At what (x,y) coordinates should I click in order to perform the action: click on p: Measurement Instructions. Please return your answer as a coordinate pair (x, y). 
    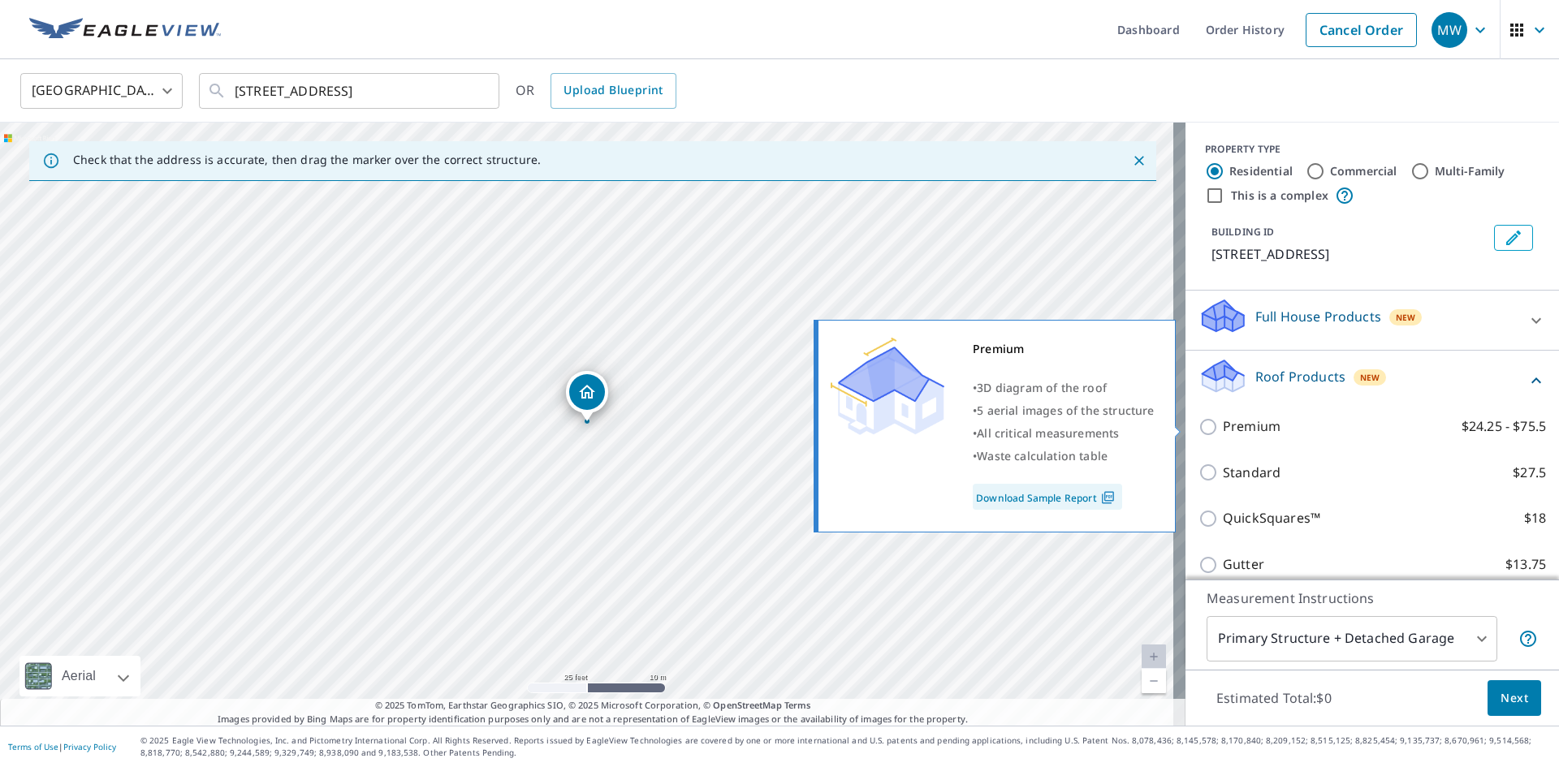
    Looking at the image, I should click on (1372, 598).